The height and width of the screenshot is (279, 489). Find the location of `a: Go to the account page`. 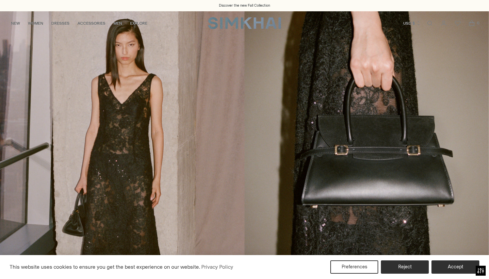

a: Go to the account page is located at coordinates (444, 23).